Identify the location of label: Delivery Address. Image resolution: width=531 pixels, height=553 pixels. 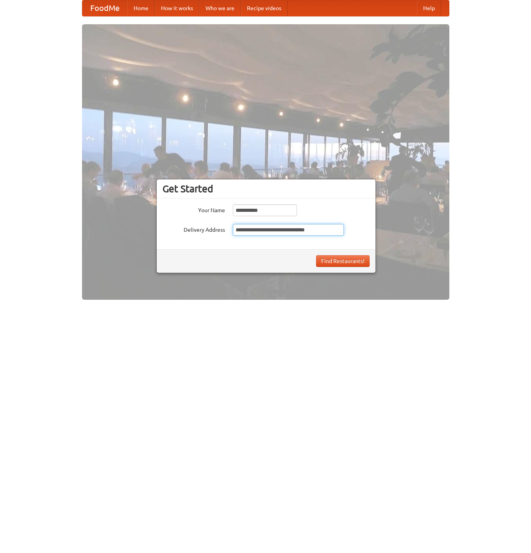
(194, 228).